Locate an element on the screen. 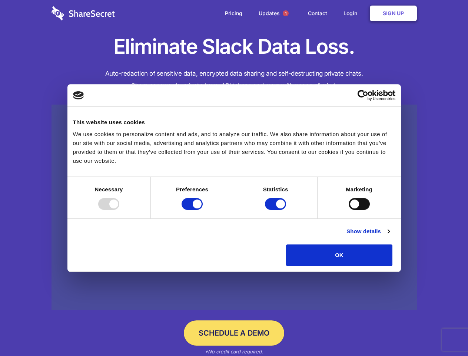 This screenshot has height=356, width=468. strong: Preferences is located at coordinates (192, 189).